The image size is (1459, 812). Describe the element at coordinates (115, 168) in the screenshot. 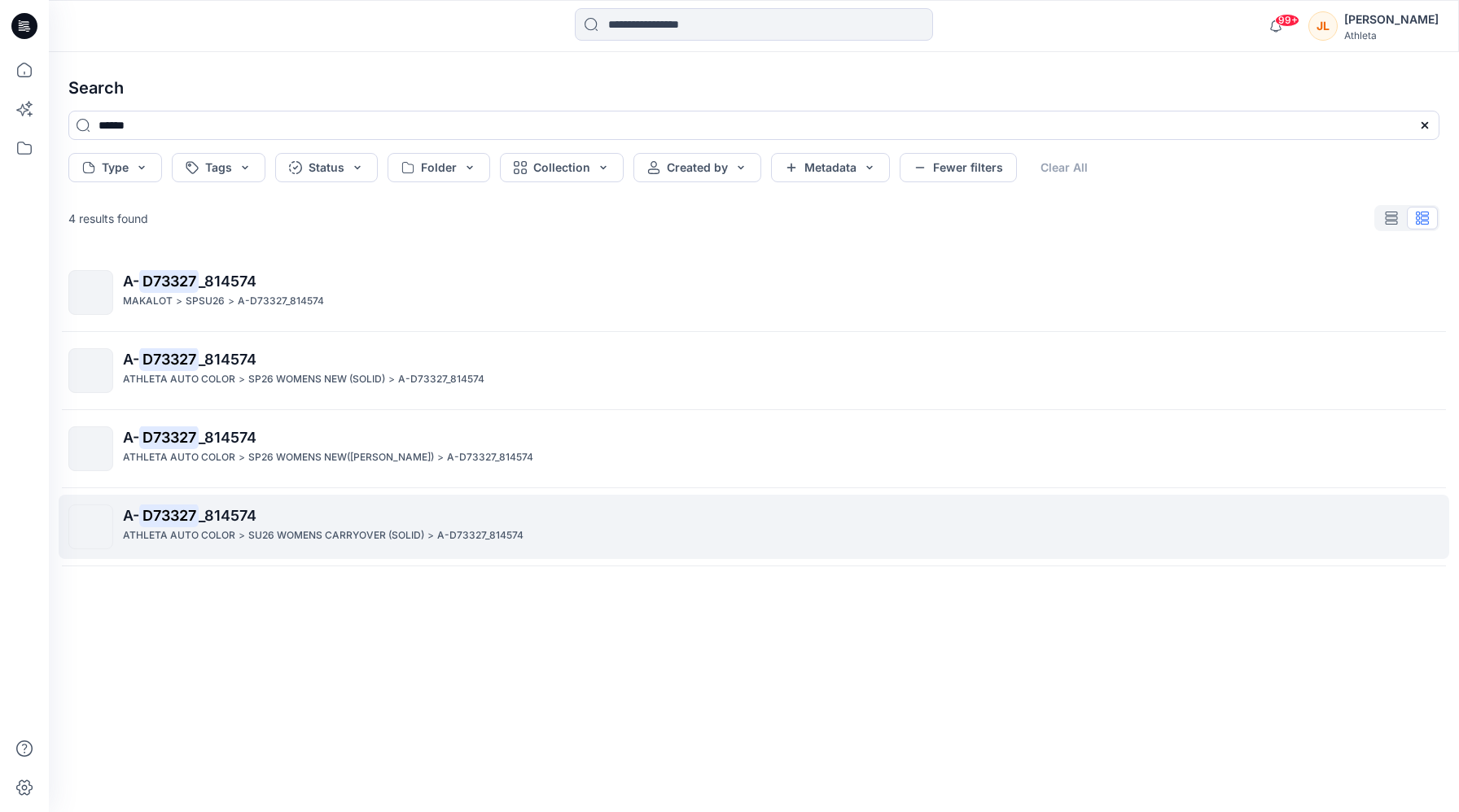

I see `button: Type` at that location.